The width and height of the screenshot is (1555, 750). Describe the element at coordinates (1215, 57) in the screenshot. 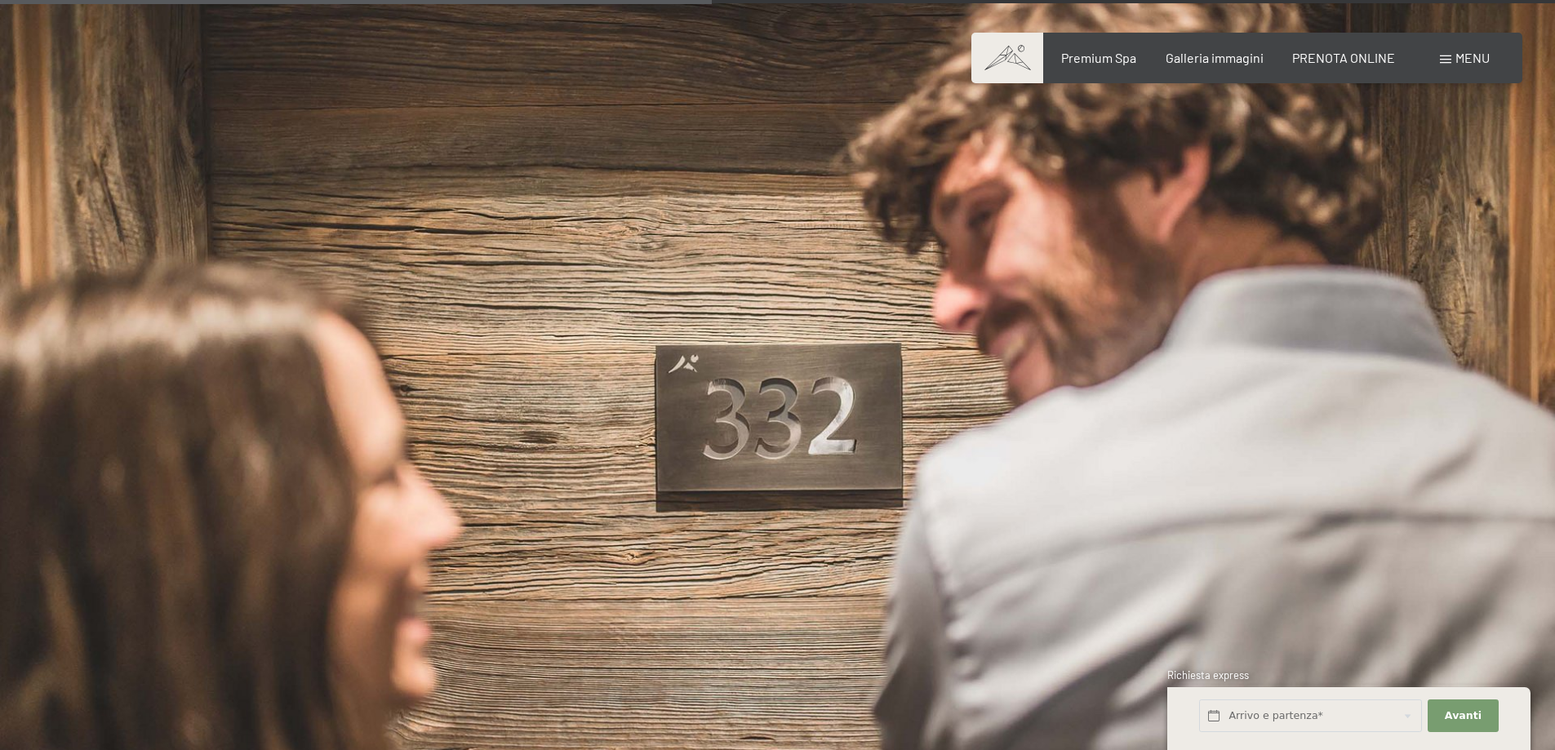

I see `span: Galleria immagini` at that location.